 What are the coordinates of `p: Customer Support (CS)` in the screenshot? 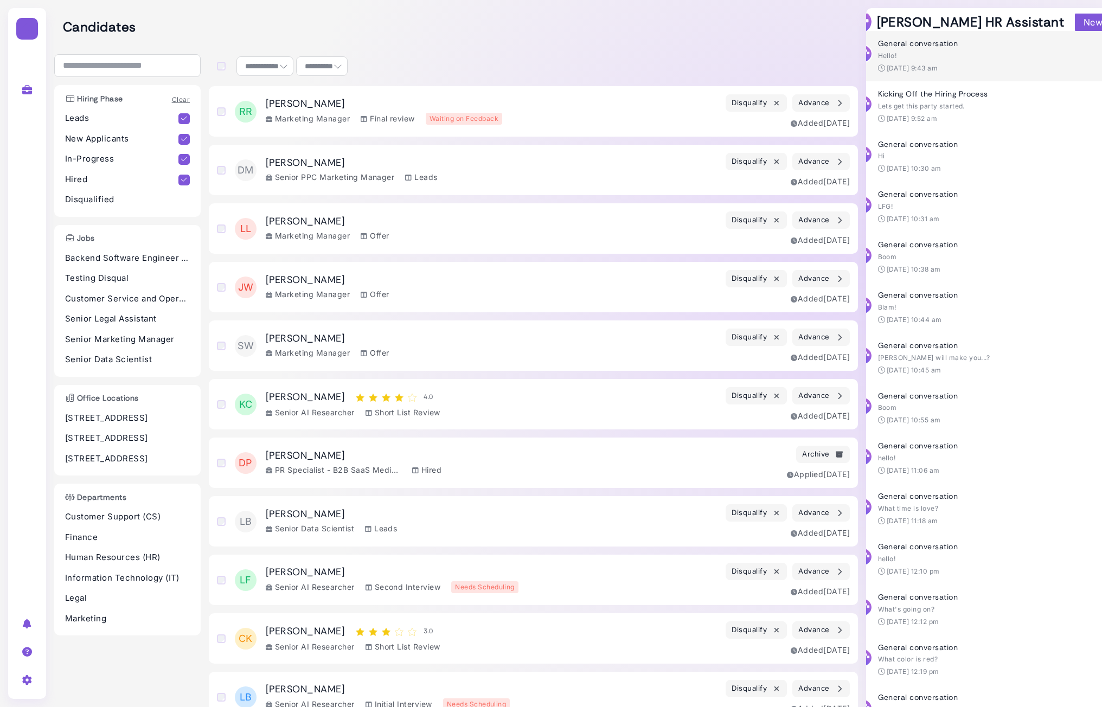 It's located at (127, 517).